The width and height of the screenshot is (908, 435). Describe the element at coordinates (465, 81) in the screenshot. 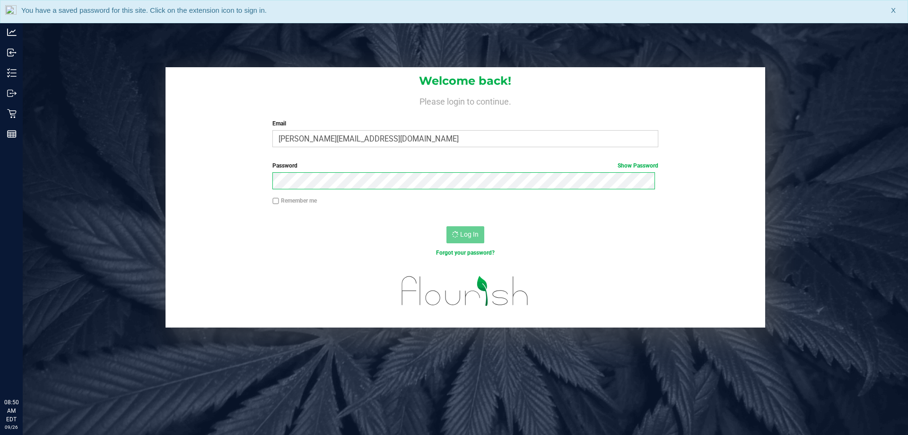

I see `h1: Welcome back!` at that location.